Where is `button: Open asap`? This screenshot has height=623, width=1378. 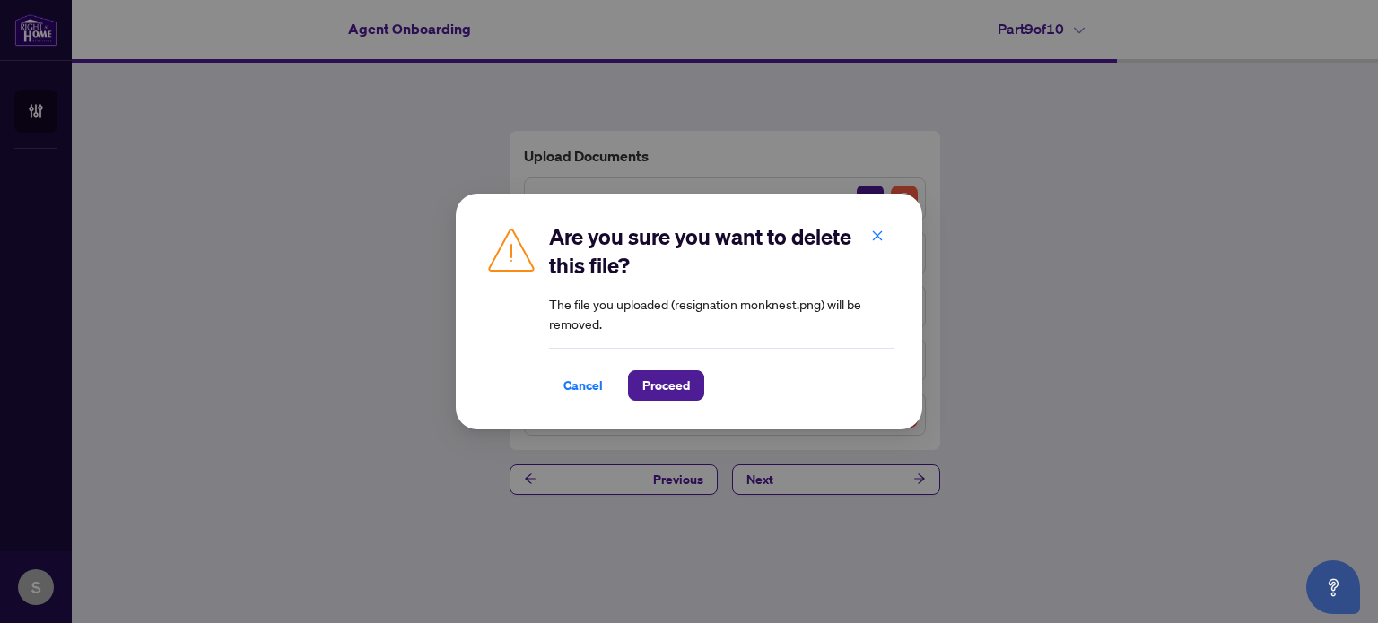 button: Open asap is located at coordinates (1333, 587).